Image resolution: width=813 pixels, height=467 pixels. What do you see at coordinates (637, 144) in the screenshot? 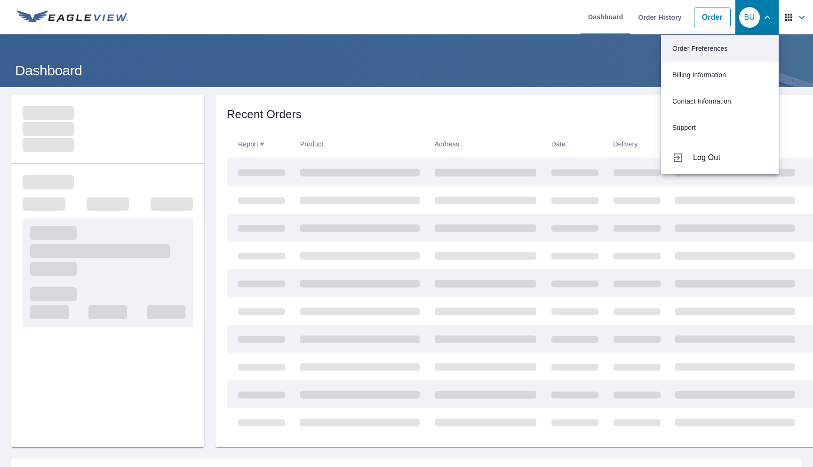
I see `th: Delivery` at bounding box center [637, 144].